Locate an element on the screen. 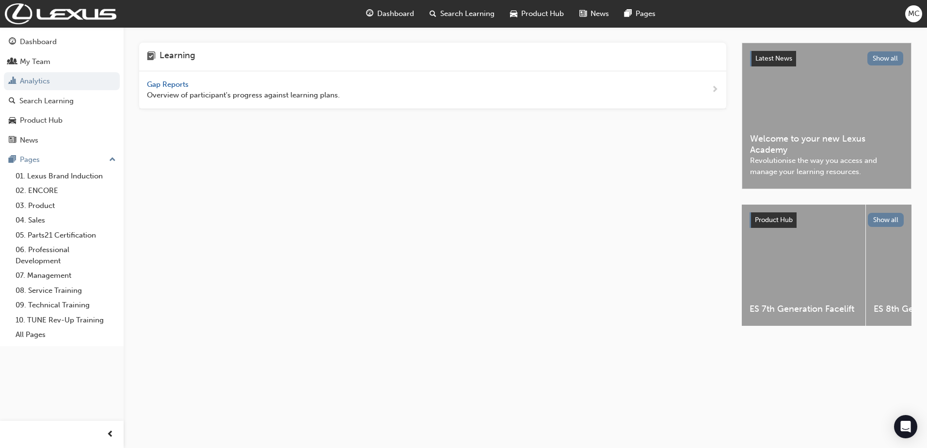 Image resolution: width=927 pixels, height=448 pixels. a: 05. Parts21 Certification is located at coordinates (65, 235).